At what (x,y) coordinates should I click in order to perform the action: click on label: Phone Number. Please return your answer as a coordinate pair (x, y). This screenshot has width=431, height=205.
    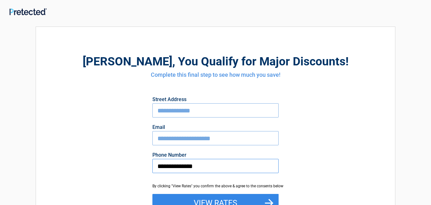
    Looking at the image, I should click on (216, 155).